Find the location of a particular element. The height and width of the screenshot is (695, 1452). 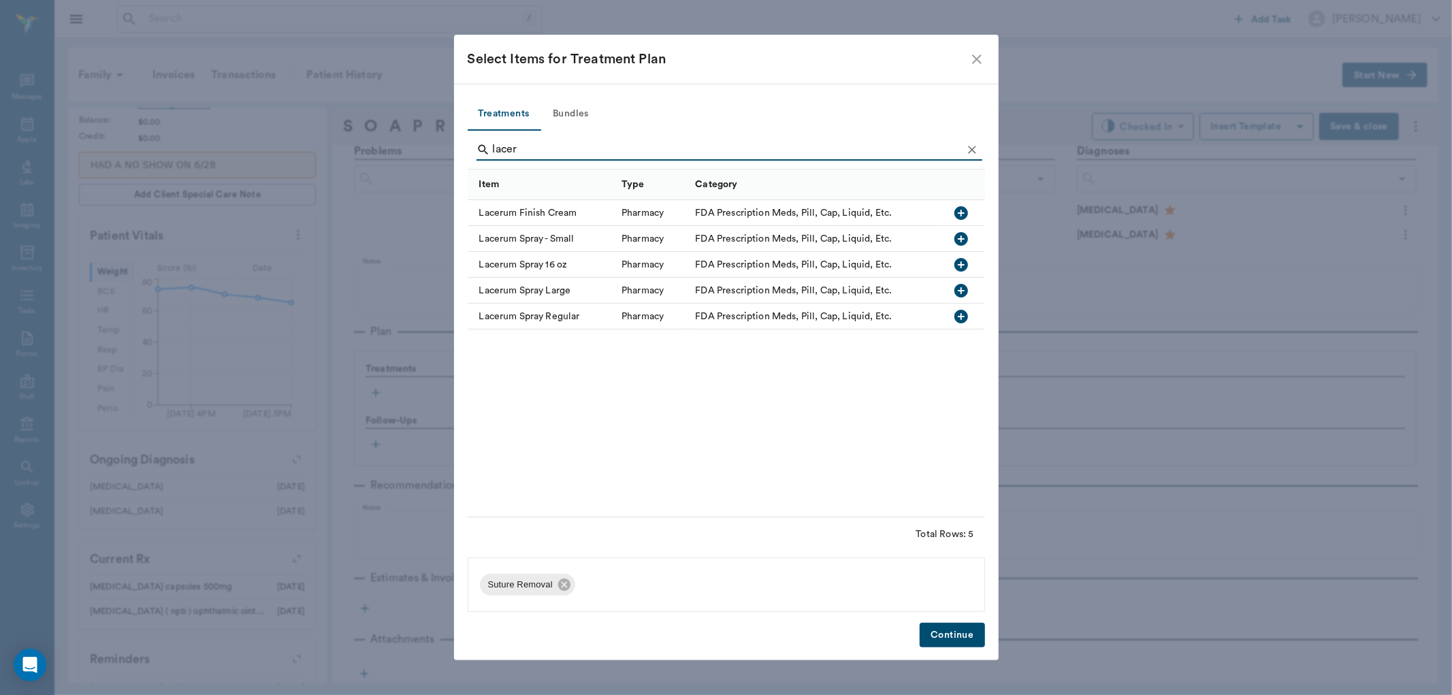

div: Suture Removal is located at coordinates (527, 585).